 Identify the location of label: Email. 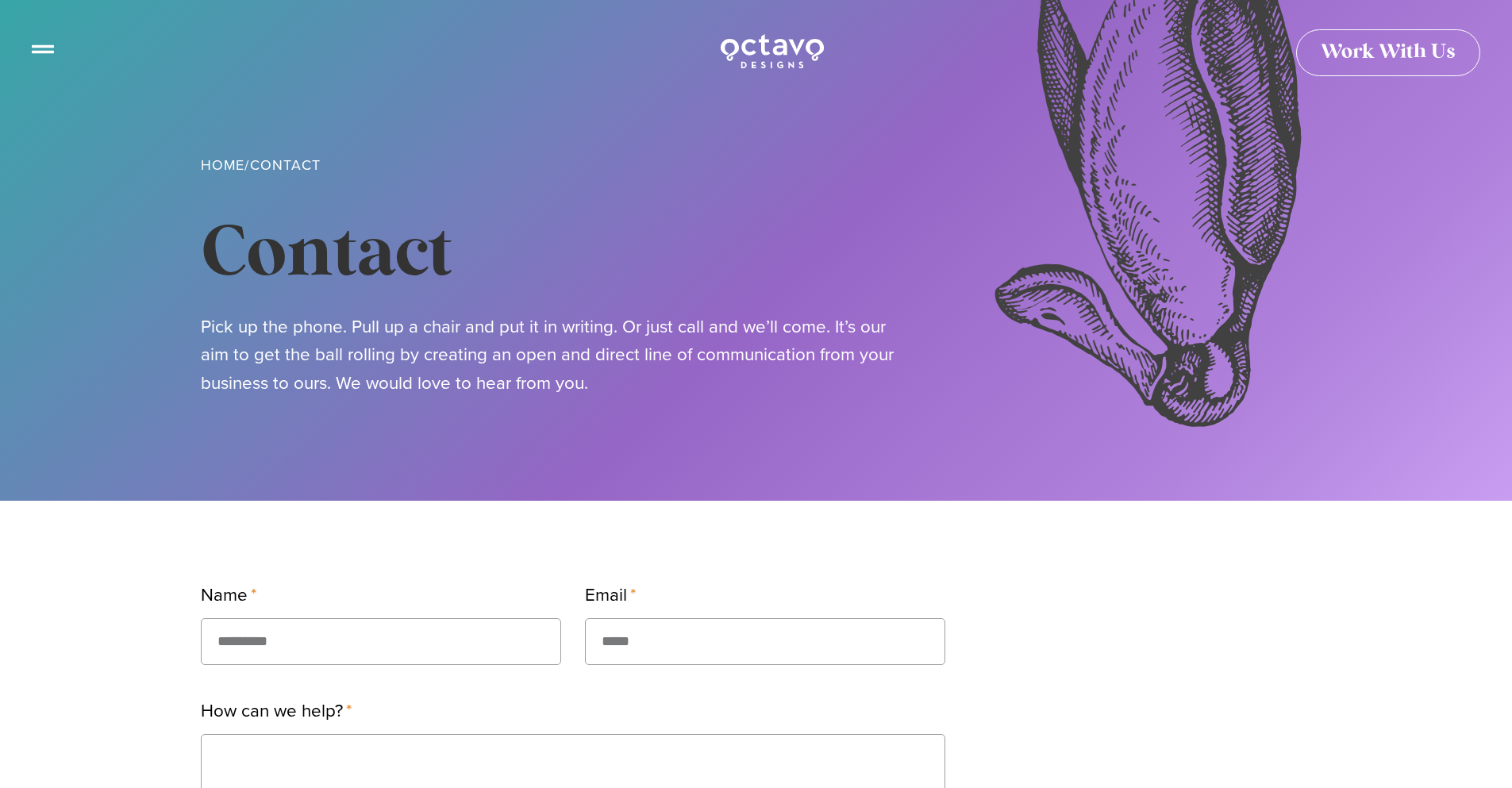
(610, 599).